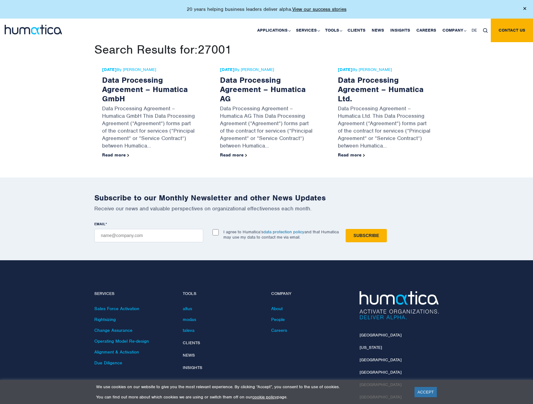 This screenshot has height=404, width=533. Describe the element at coordinates (281, 235) in the screenshot. I see `p: I agree to Humatica’s and that Humatica may use my data to contact me via email.` at that location.